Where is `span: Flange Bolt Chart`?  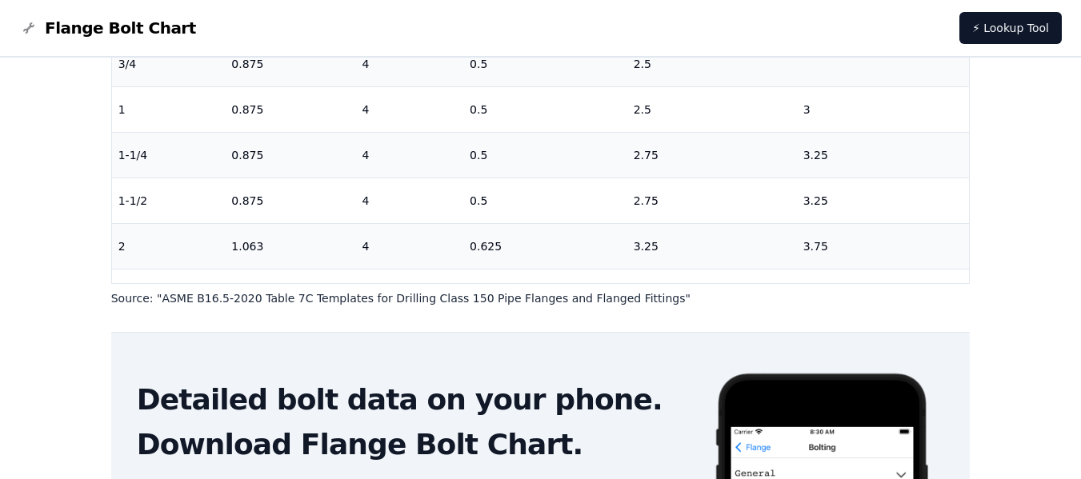 span: Flange Bolt Chart is located at coordinates (120, 28).